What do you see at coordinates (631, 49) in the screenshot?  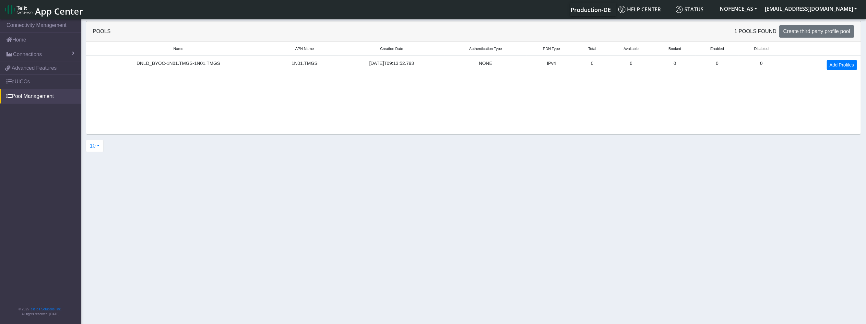 I see `span: Available` at bounding box center [631, 49].